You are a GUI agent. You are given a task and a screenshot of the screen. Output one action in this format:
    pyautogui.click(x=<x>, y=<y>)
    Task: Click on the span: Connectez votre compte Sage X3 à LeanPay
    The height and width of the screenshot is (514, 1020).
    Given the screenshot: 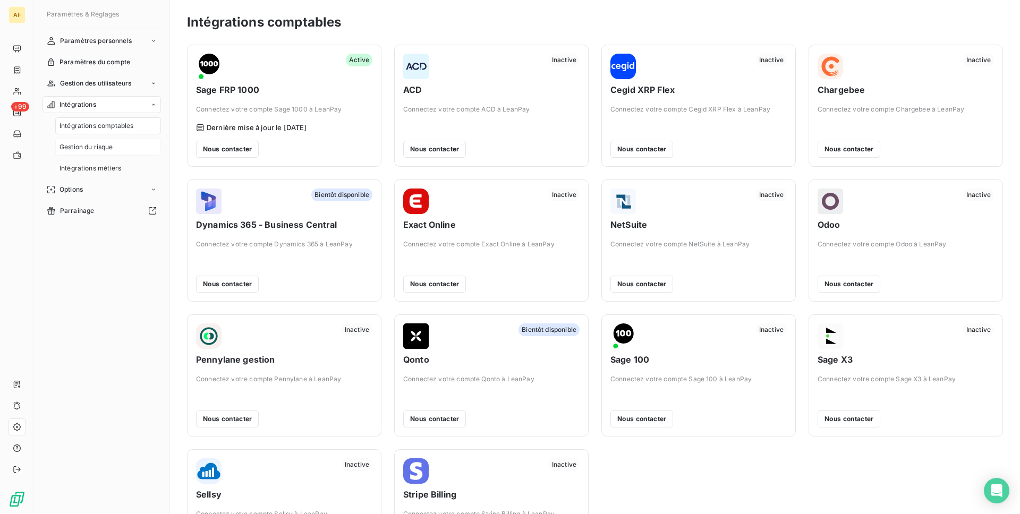 What is the action you would take?
    pyautogui.click(x=906, y=379)
    